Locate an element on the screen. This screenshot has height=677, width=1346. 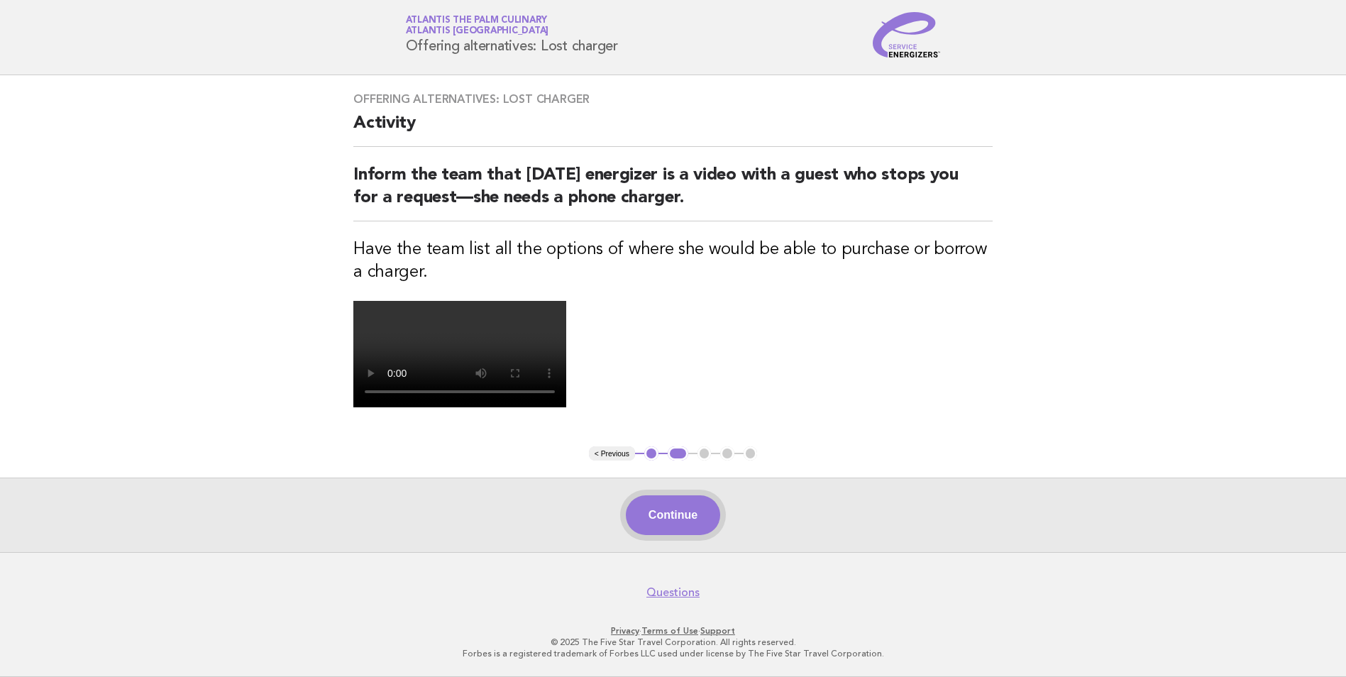
button: Continue is located at coordinates (672, 515).